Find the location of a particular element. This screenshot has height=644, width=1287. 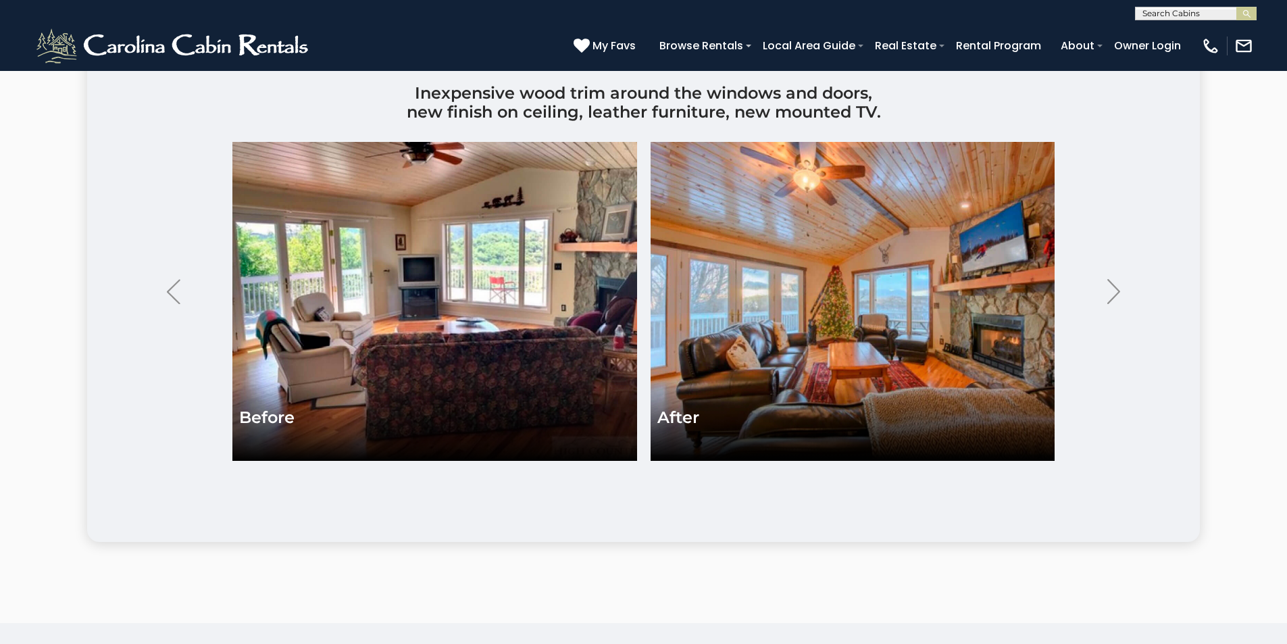

a: My Favs is located at coordinates (606, 46).